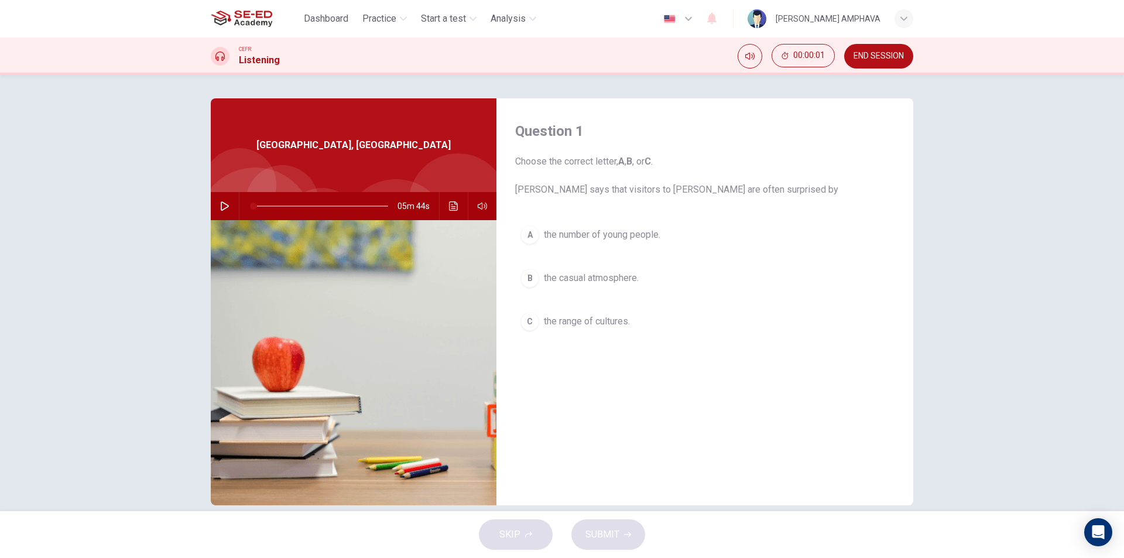  What do you see at coordinates (443, 19) in the screenshot?
I see `span: Start a test` at bounding box center [443, 19].